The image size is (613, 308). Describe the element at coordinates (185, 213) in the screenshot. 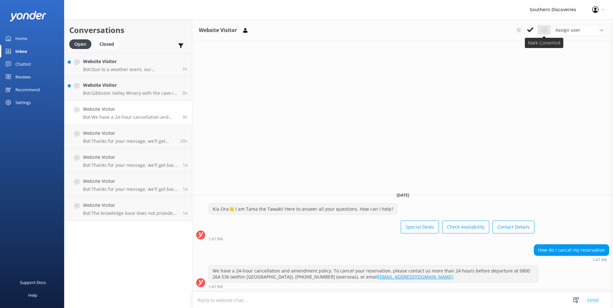

I see `span: Sep 22 2025 08:43pm (UTC +12:00) Pacific/Auckland` at that location.